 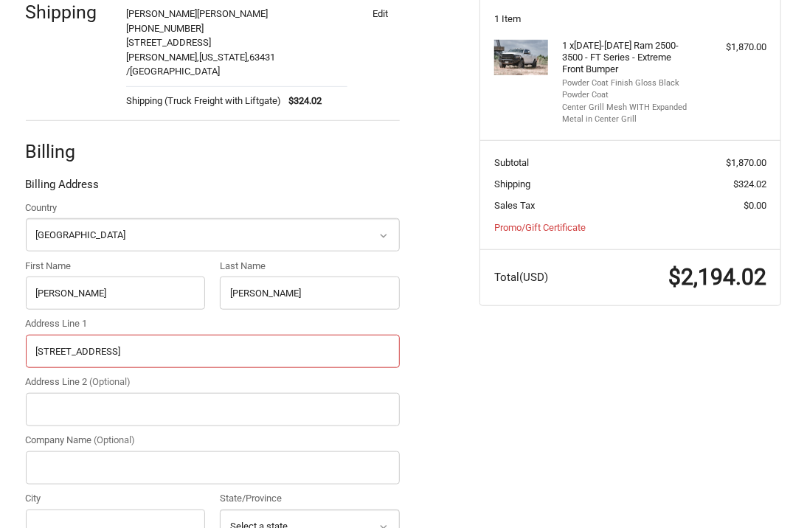 What do you see at coordinates (629, 89) in the screenshot?
I see `li: Powder Coat Finish Gloss Black Powder Coat` at bounding box center [629, 89].